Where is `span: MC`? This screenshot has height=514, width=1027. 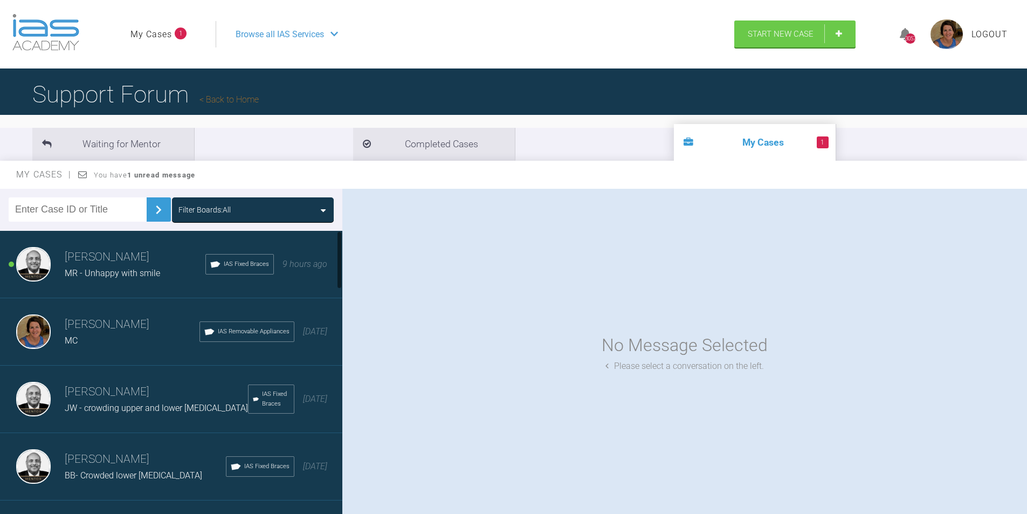
span: MC is located at coordinates (71, 340).